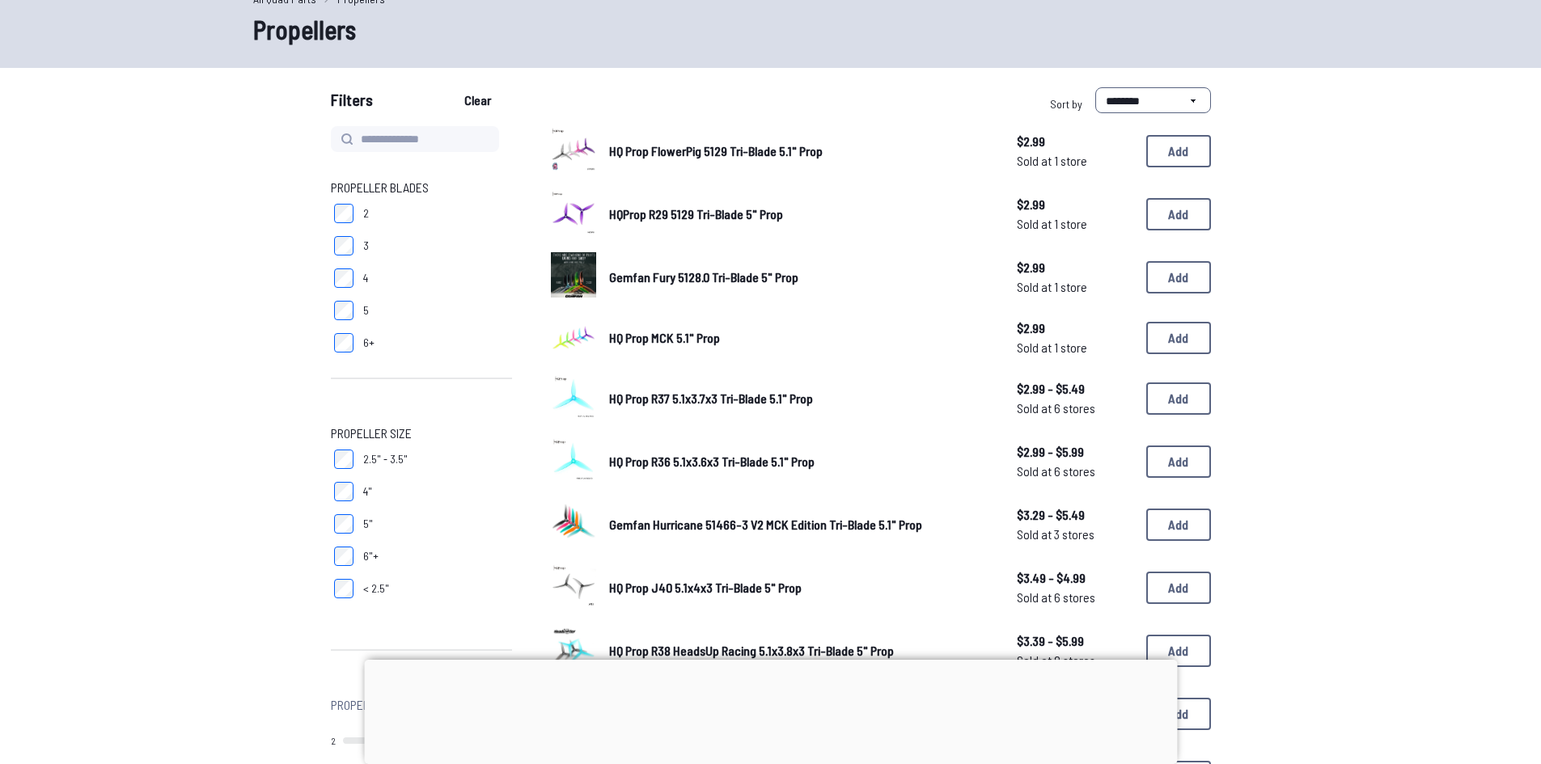  Describe the element at coordinates (1075, 515) in the screenshot. I see `span: $3.29 - $5.49` at that location.